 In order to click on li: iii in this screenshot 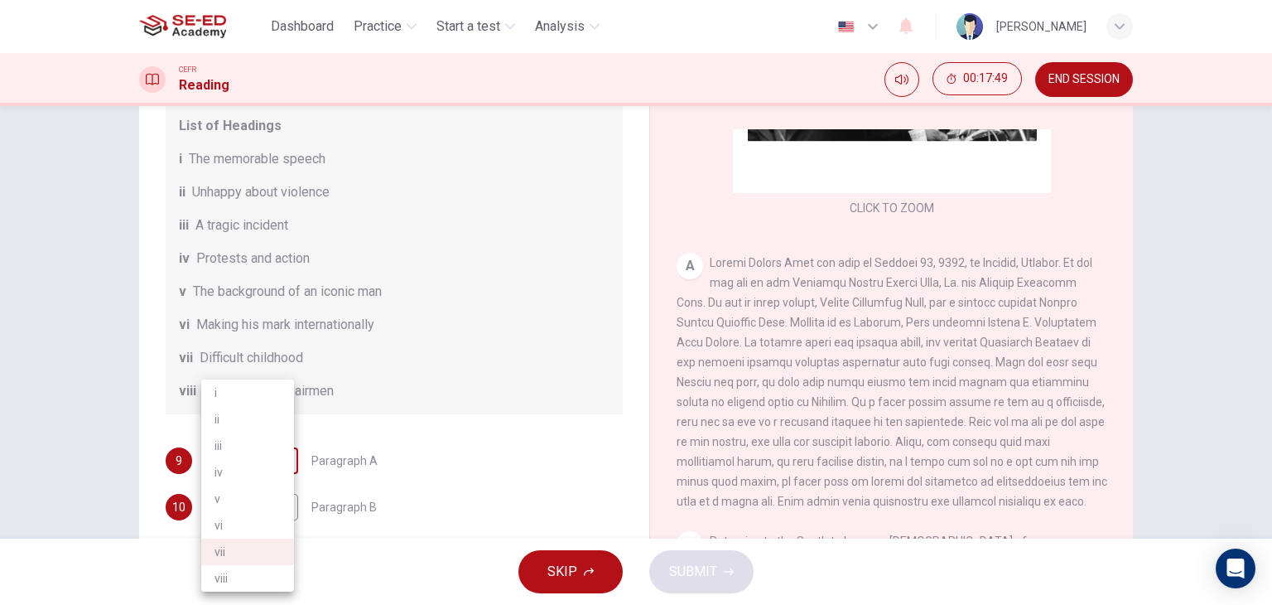, I will do `click(248, 446)`.